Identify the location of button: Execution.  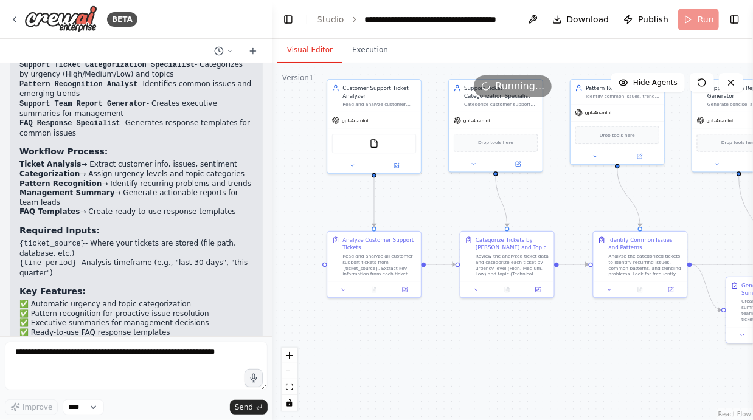
(370, 50).